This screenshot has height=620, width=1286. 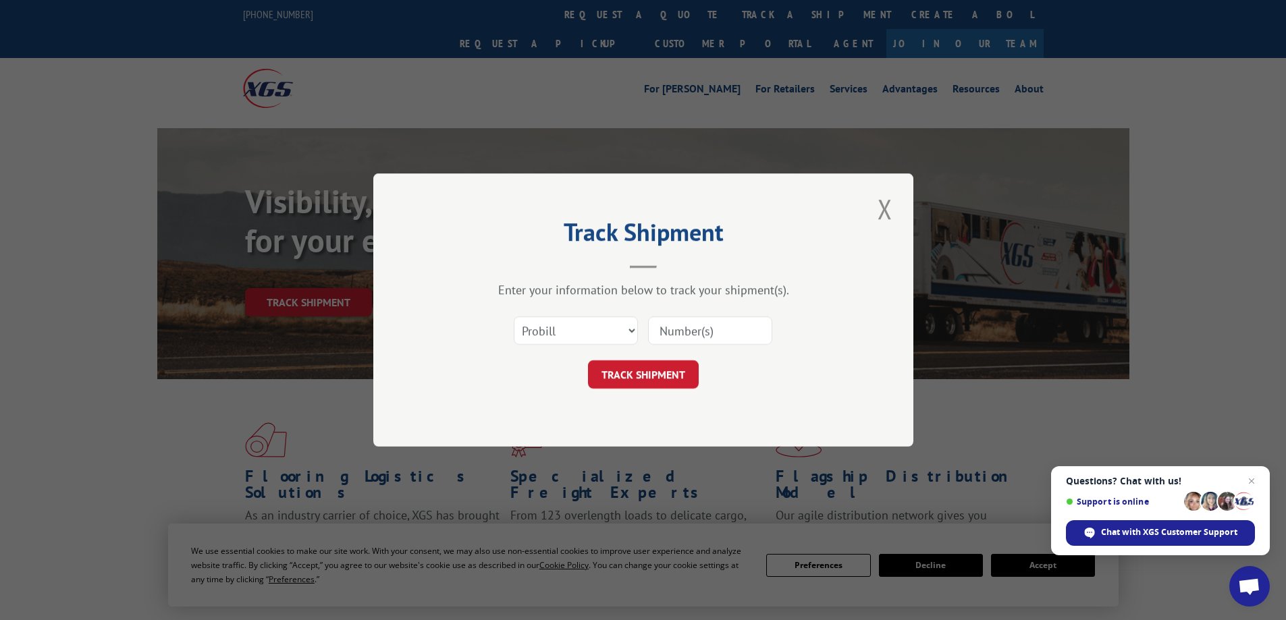 What do you see at coordinates (885, 209) in the screenshot?
I see `button: Close modal` at bounding box center [885, 209].